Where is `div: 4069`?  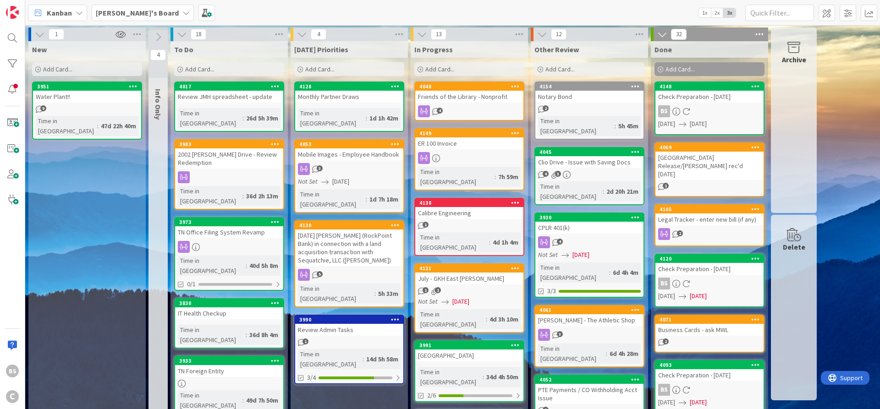 div: 4069 is located at coordinates (711, 148).